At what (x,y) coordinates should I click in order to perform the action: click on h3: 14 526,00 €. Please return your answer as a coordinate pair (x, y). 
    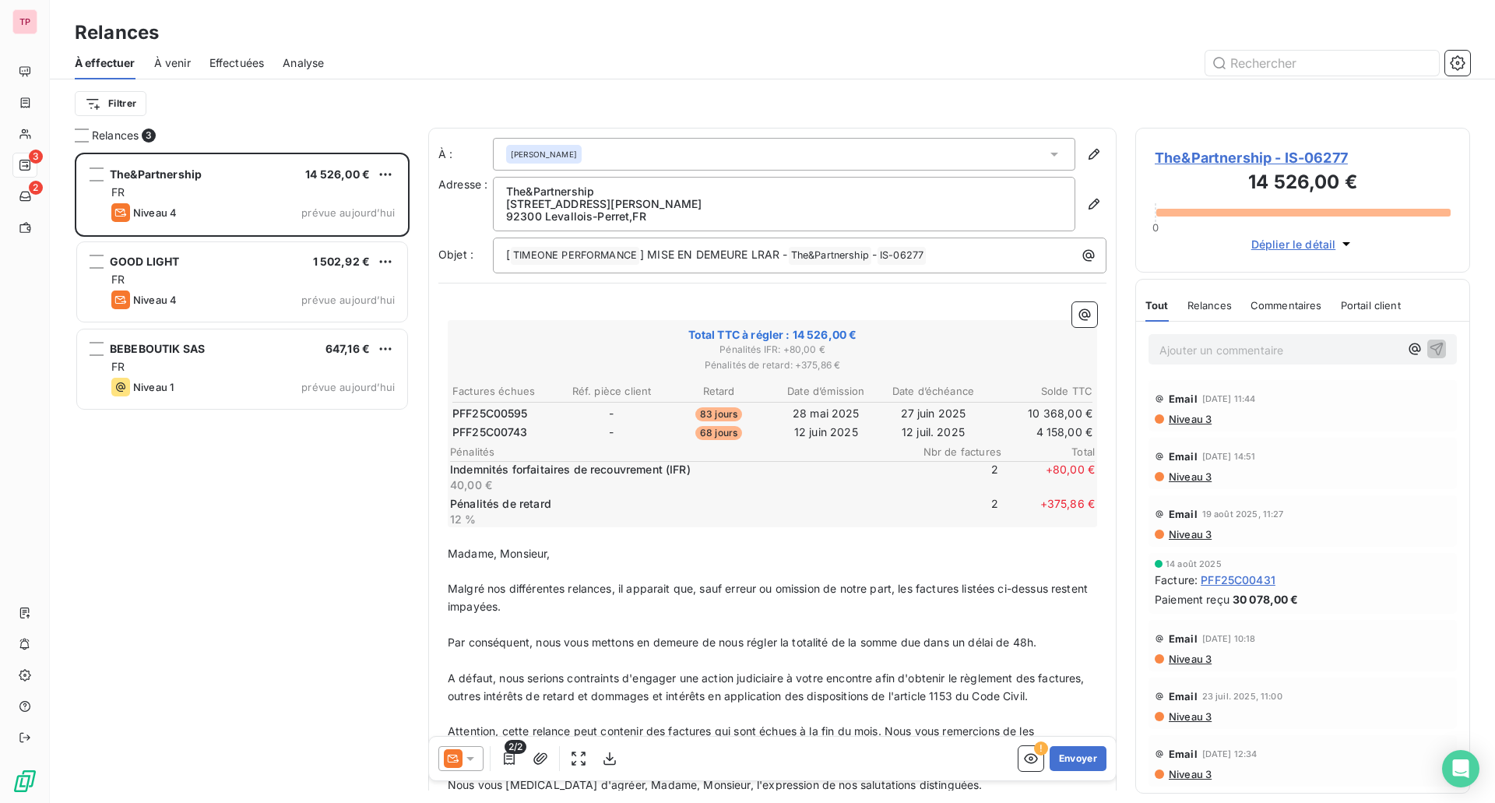
    Looking at the image, I should click on (1302, 184).